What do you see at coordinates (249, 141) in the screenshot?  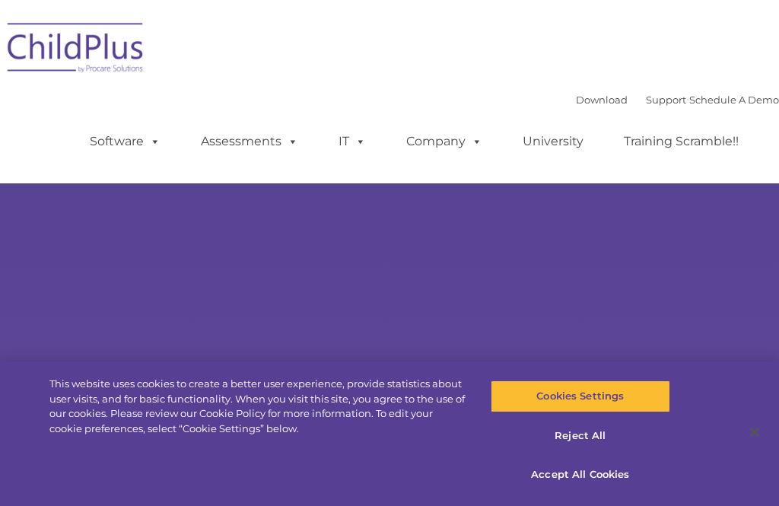 I see `a: Assessments` at bounding box center [249, 141].